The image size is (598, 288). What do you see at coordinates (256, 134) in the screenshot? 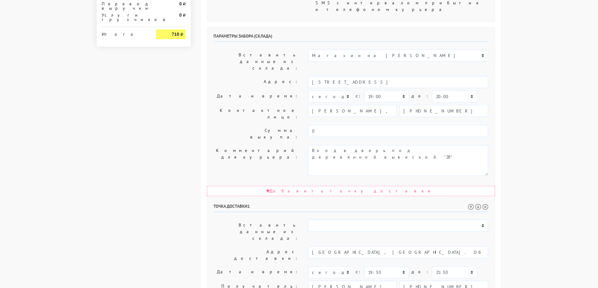
I see `label: Сумма выкупа:` at bounding box center [256, 134].